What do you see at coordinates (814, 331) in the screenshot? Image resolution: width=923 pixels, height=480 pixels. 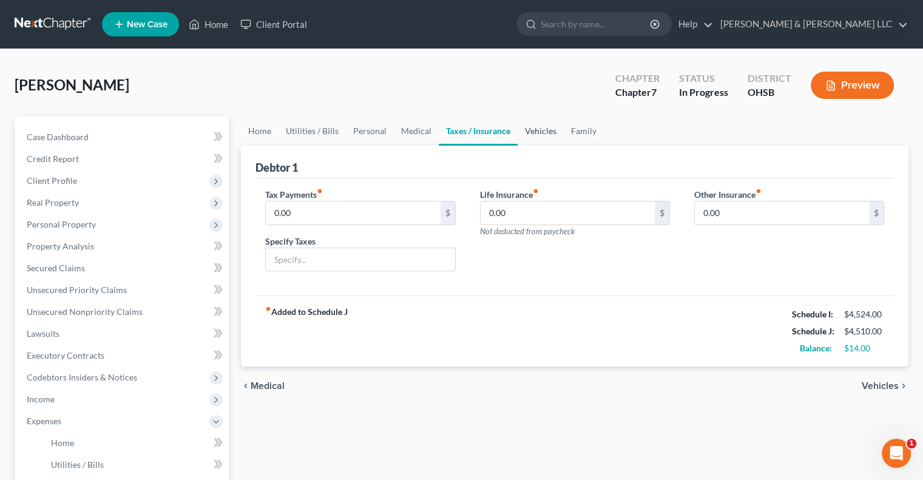 I see `strong: Schedule J:` at bounding box center [814, 331].